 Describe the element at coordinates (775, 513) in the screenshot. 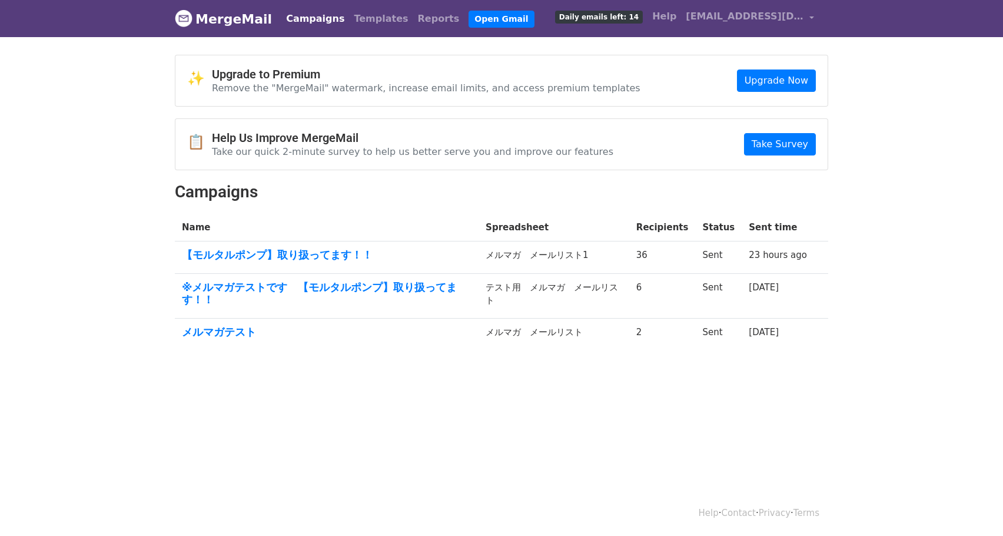

I see `a: Privacy` at that location.